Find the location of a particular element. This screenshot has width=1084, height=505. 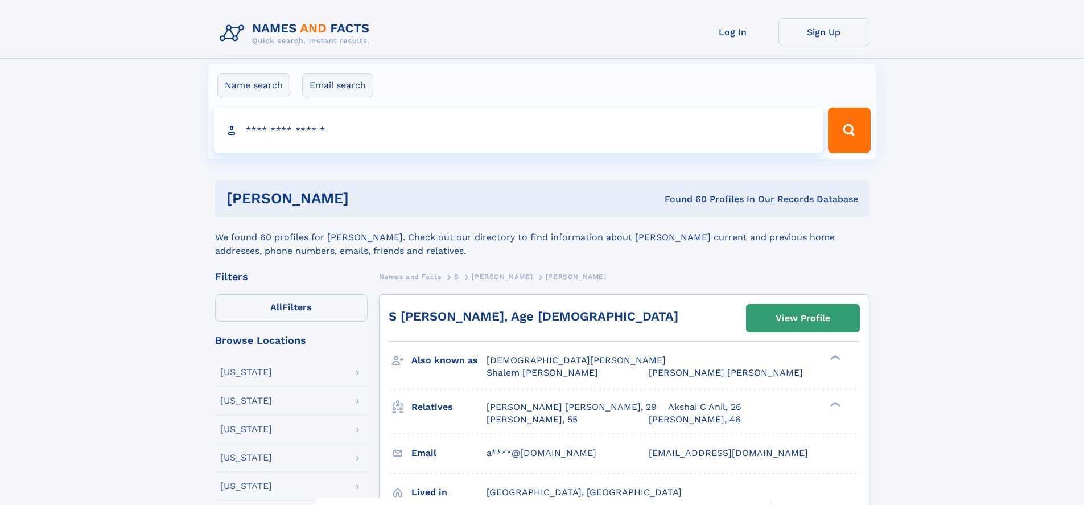

h3: Also known as is located at coordinates (449, 360).